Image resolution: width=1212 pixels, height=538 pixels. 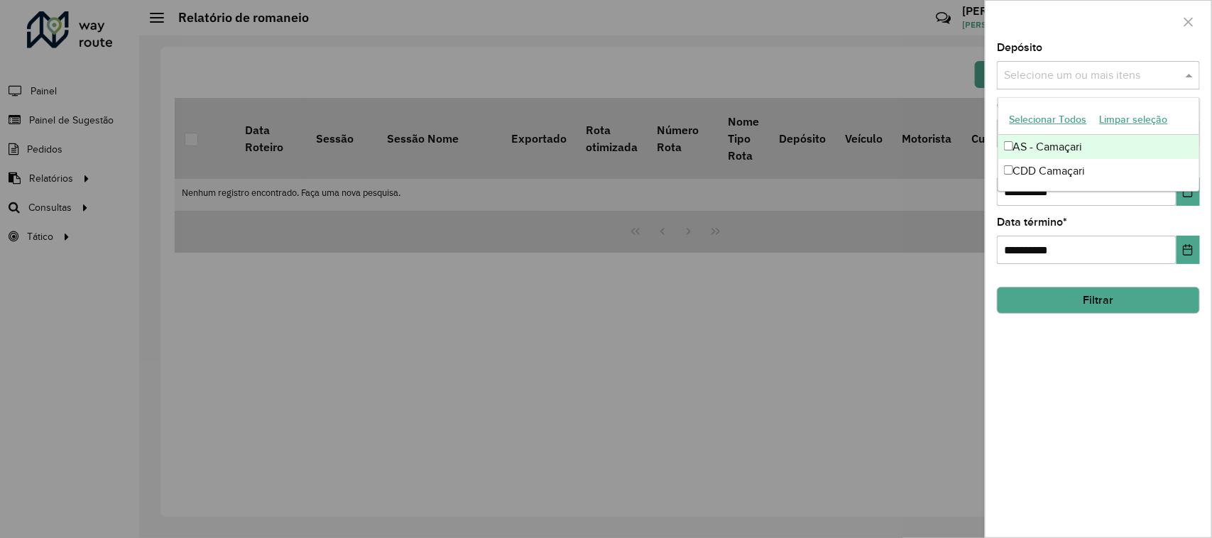 I want to click on button: Limpar seleção, so click(x=1134, y=119).